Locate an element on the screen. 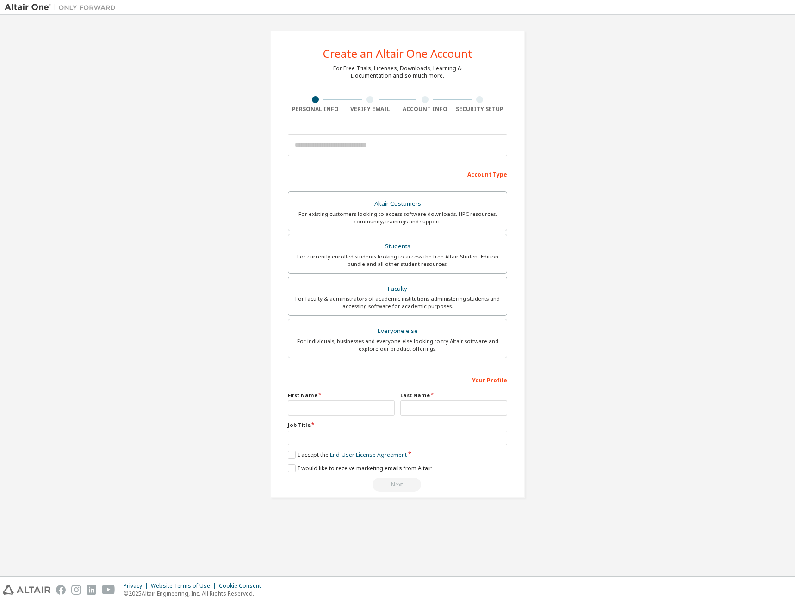 The width and height of the screenshot is (795, 603). div: Students is located at coordinates (397, 247).